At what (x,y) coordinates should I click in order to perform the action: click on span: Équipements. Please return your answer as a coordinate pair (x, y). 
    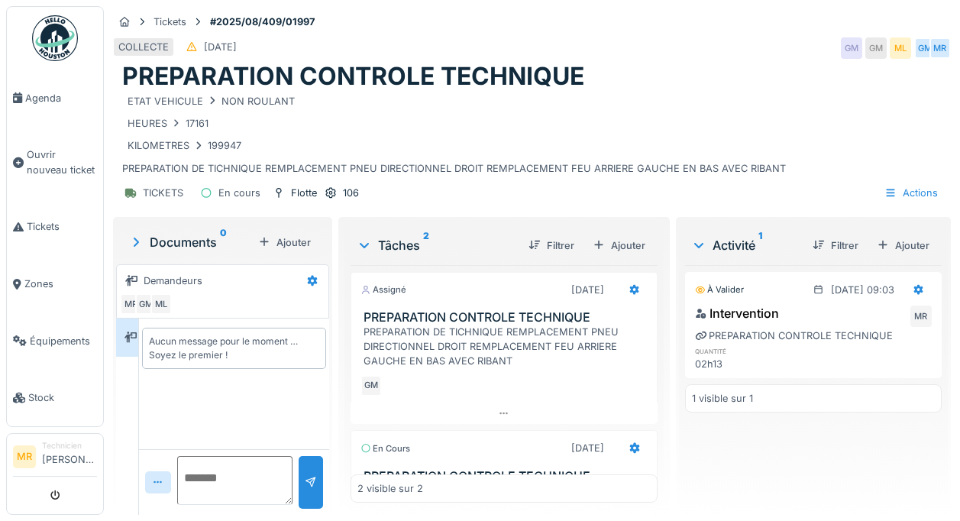
    Looking at the image, I should click on (63, 341).